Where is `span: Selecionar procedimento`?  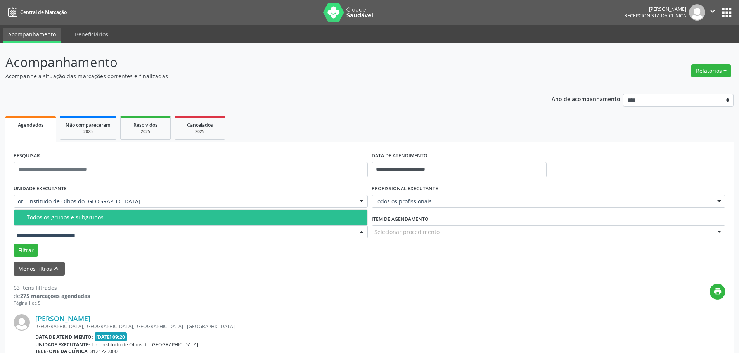 span: Selecionar procedimento is located at coordinates (407, 232).